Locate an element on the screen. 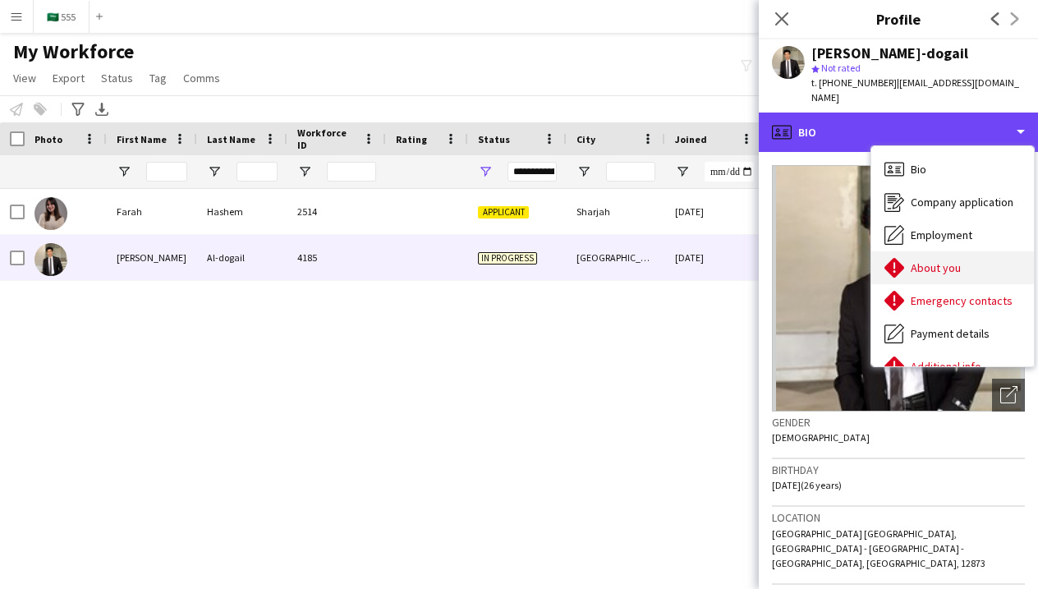 The height and width of the screenshot is (589, 1038). input: First Name Filter Input is located at coordinates (167, 172).